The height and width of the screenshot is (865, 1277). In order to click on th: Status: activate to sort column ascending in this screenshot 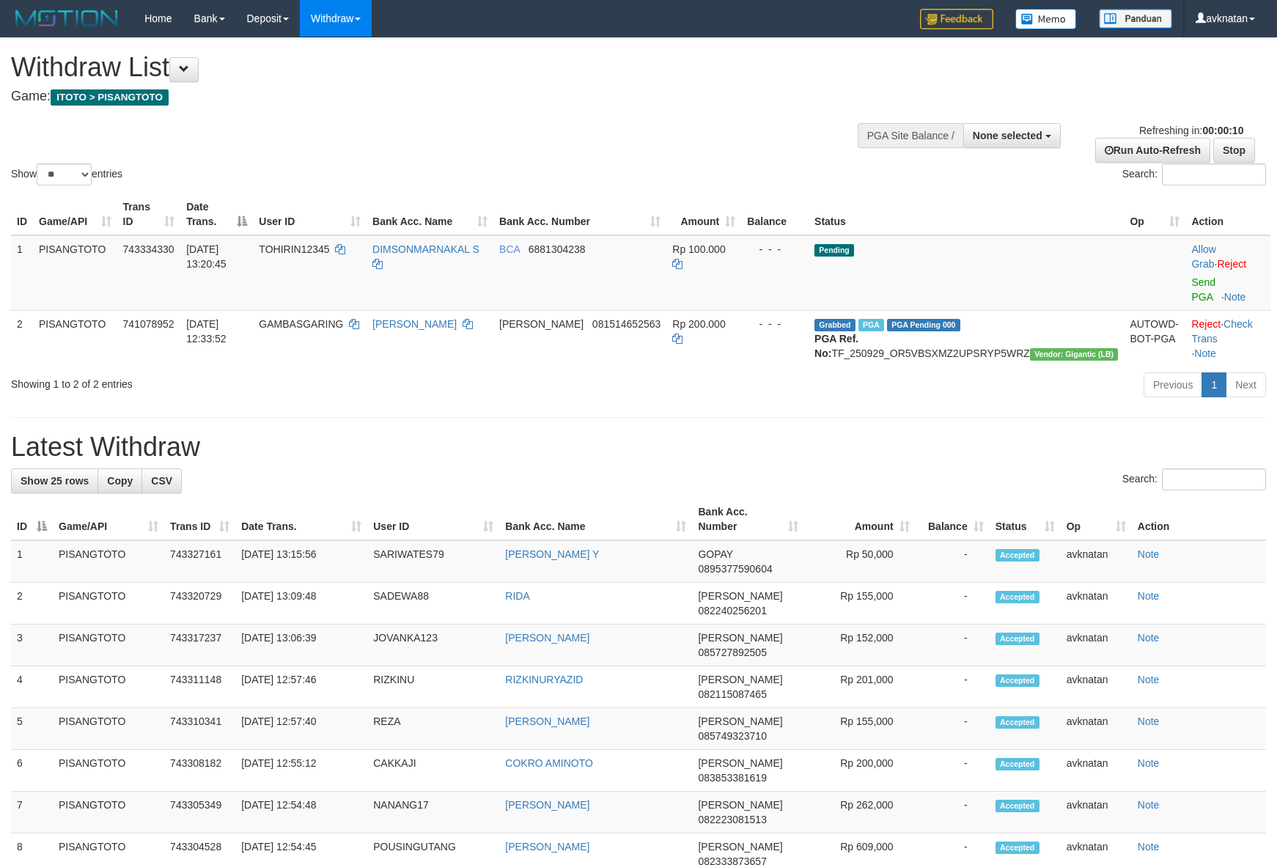, I will do `click(1024, 519)`.